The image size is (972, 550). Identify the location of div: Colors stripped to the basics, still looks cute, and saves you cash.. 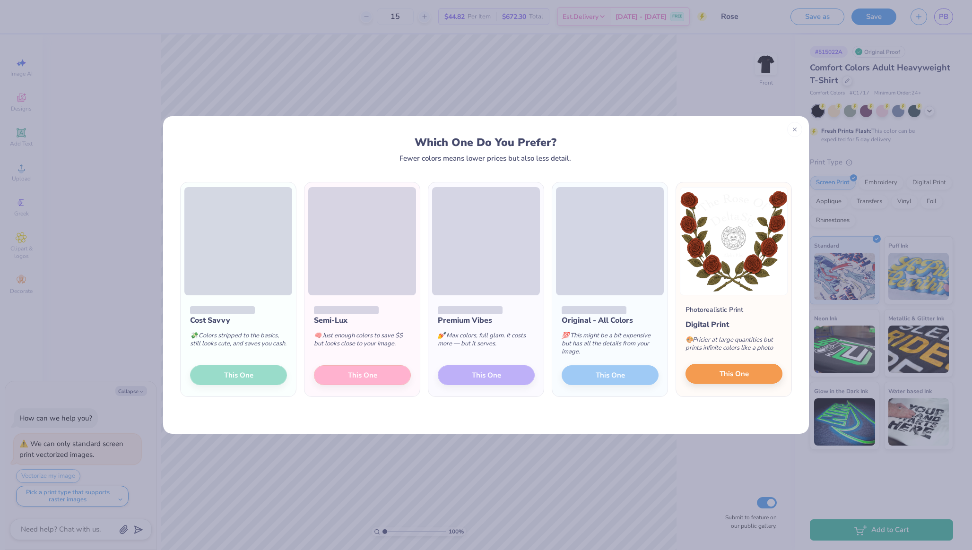
(238, 342).